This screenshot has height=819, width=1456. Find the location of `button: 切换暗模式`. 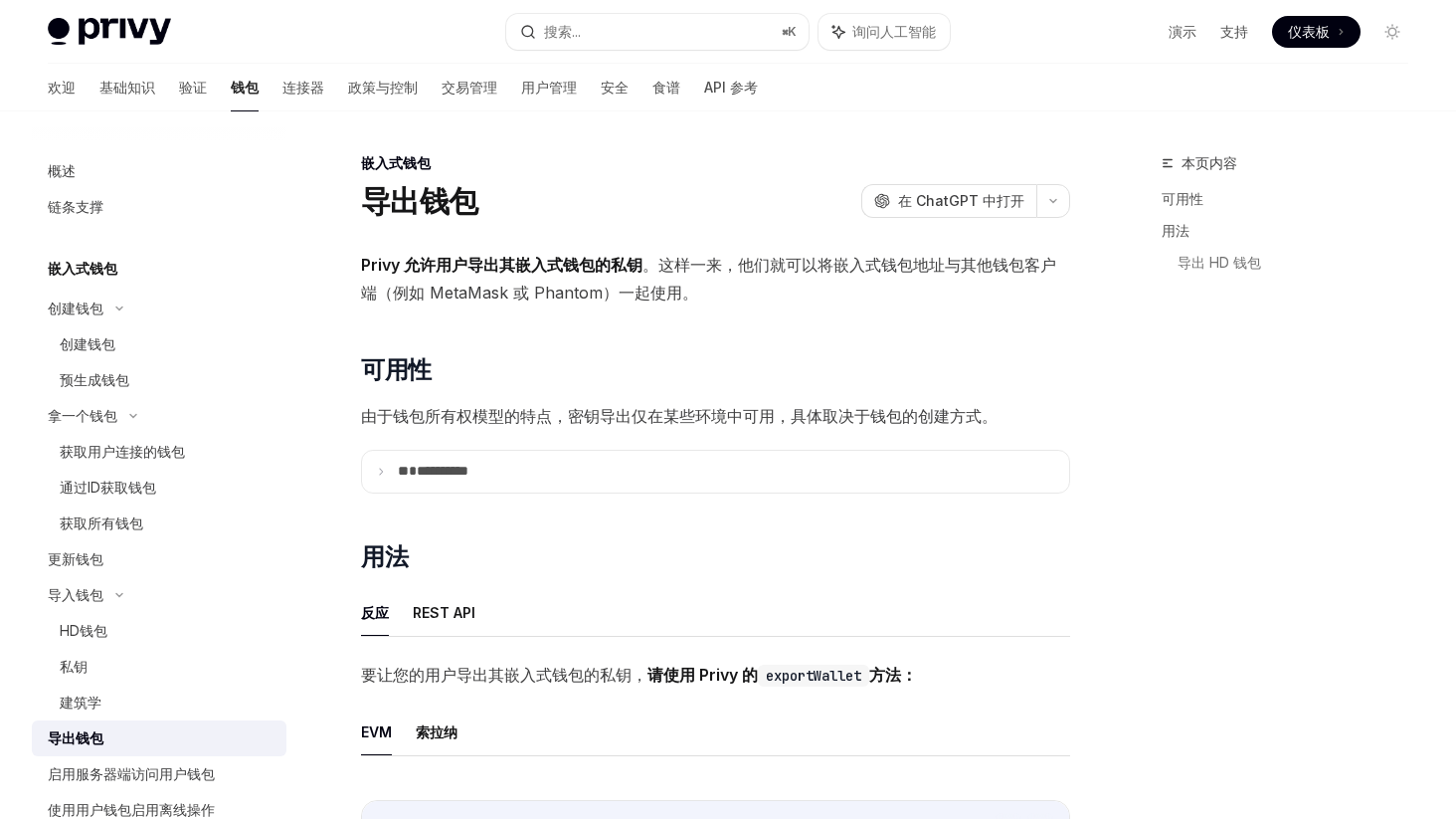

button: 切换暗模式 is located at coordinates (1392, 32).